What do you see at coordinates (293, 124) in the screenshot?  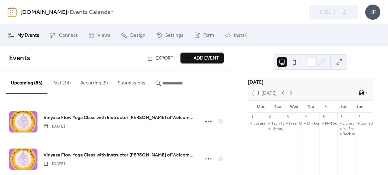 I see `div: Free Covid-19 at-home testing kits` at bounding box center [293, 124].